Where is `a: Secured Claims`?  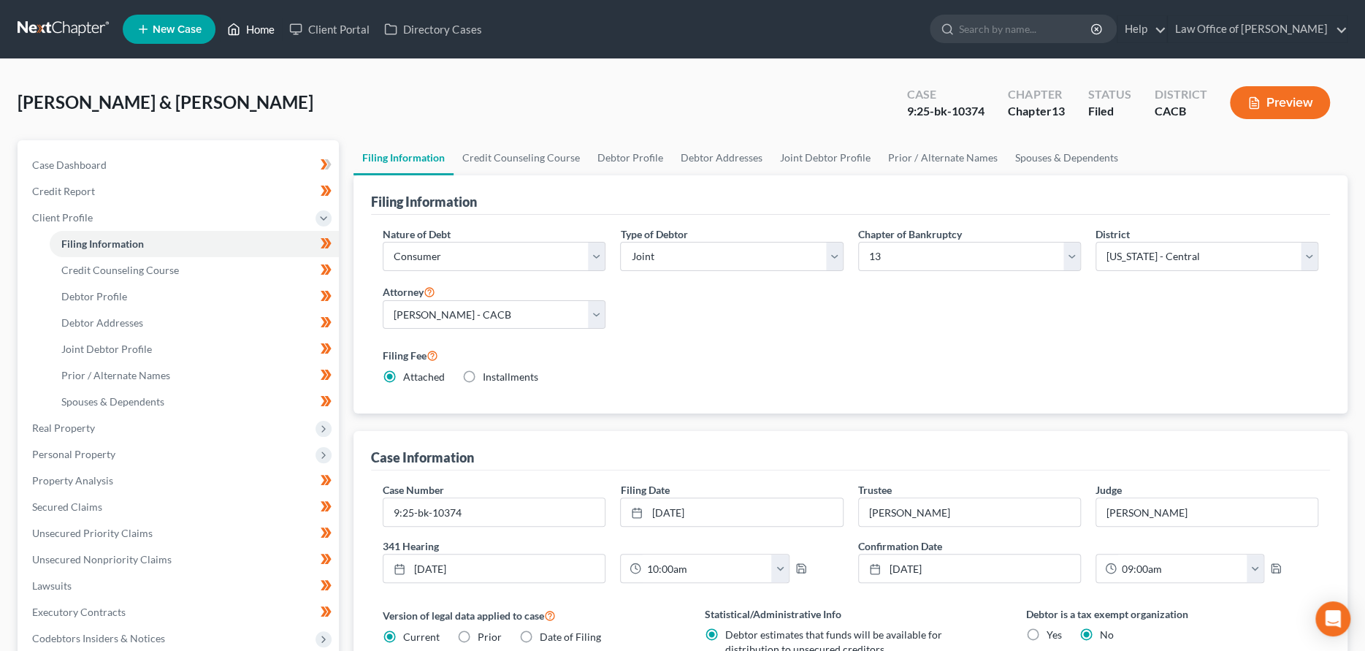
a: Secured Claims is located at coordinates (180, 507).